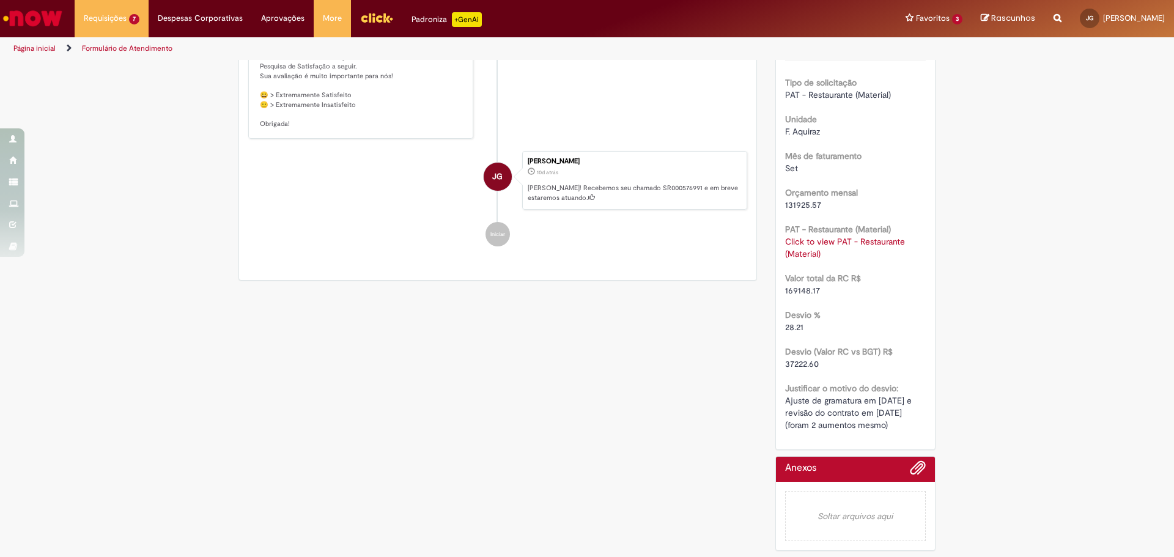 Image resolution: width=1174 pixels, height=557 pixels. Describe the element at coordinates (498, 180) in the screenshot. I see `li: Juliana Maria Landim Rabelo De Gouveia` at that location.